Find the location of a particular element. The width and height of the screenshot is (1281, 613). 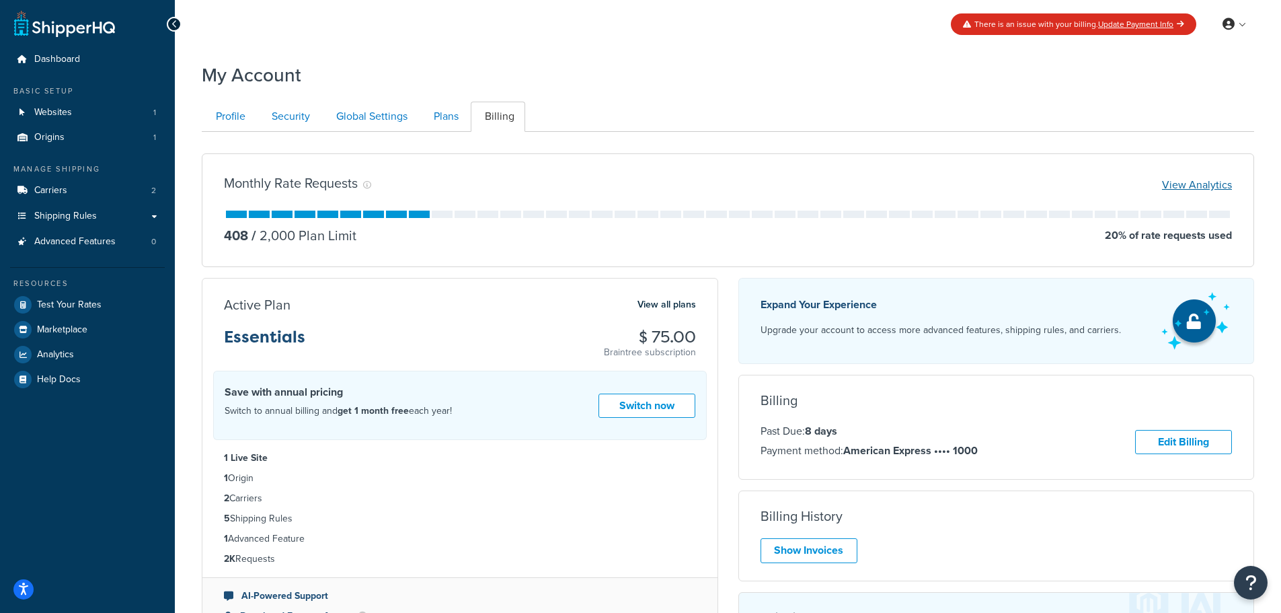

strong: 2 is located at coordinates (227, 498).